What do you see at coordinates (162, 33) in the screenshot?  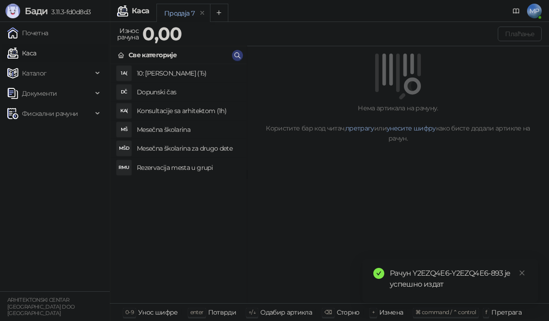 I see `strong: 0,00` at bounding box center [162, 33].